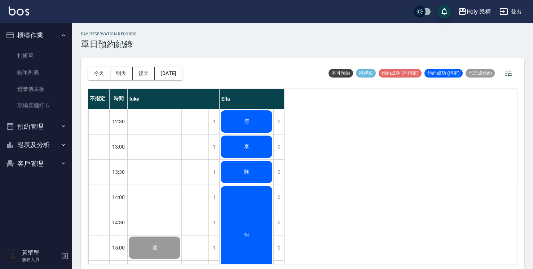 Image resolution: width=533 pixels, height=269 pixels. Describe the element at coordinates (40, 253) in the screenshot. I see `h5: 黃聖智` at that location.